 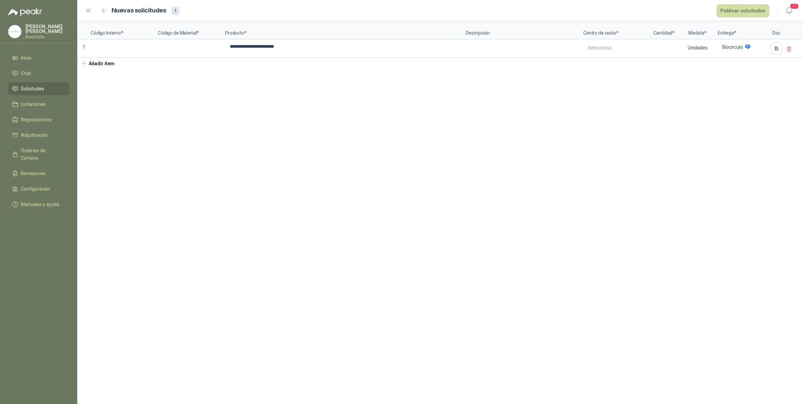 I want to click on p: Descripción, so click(x=525, y=30).